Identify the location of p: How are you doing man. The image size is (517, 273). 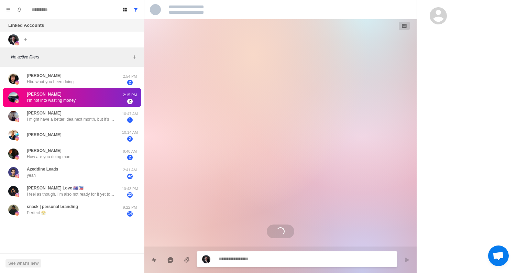
(48, 157).